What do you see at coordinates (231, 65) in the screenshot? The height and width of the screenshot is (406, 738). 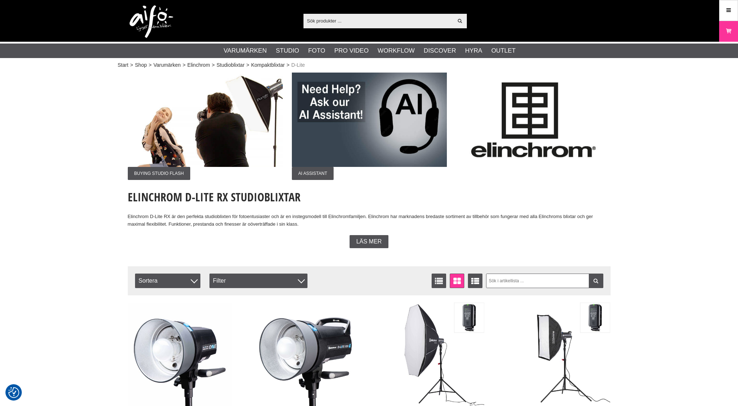 I see `a: Studioblixtar` at bounding box center [231, 65].